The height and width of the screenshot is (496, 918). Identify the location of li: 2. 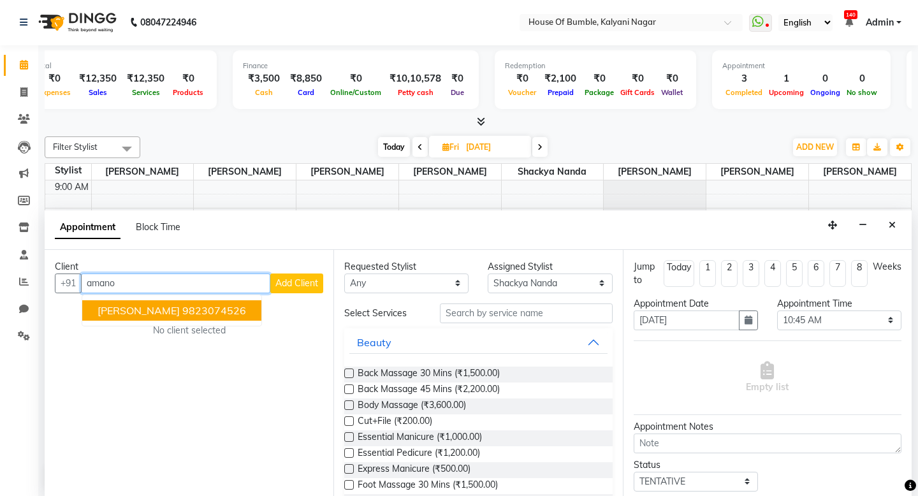
(729, 273).